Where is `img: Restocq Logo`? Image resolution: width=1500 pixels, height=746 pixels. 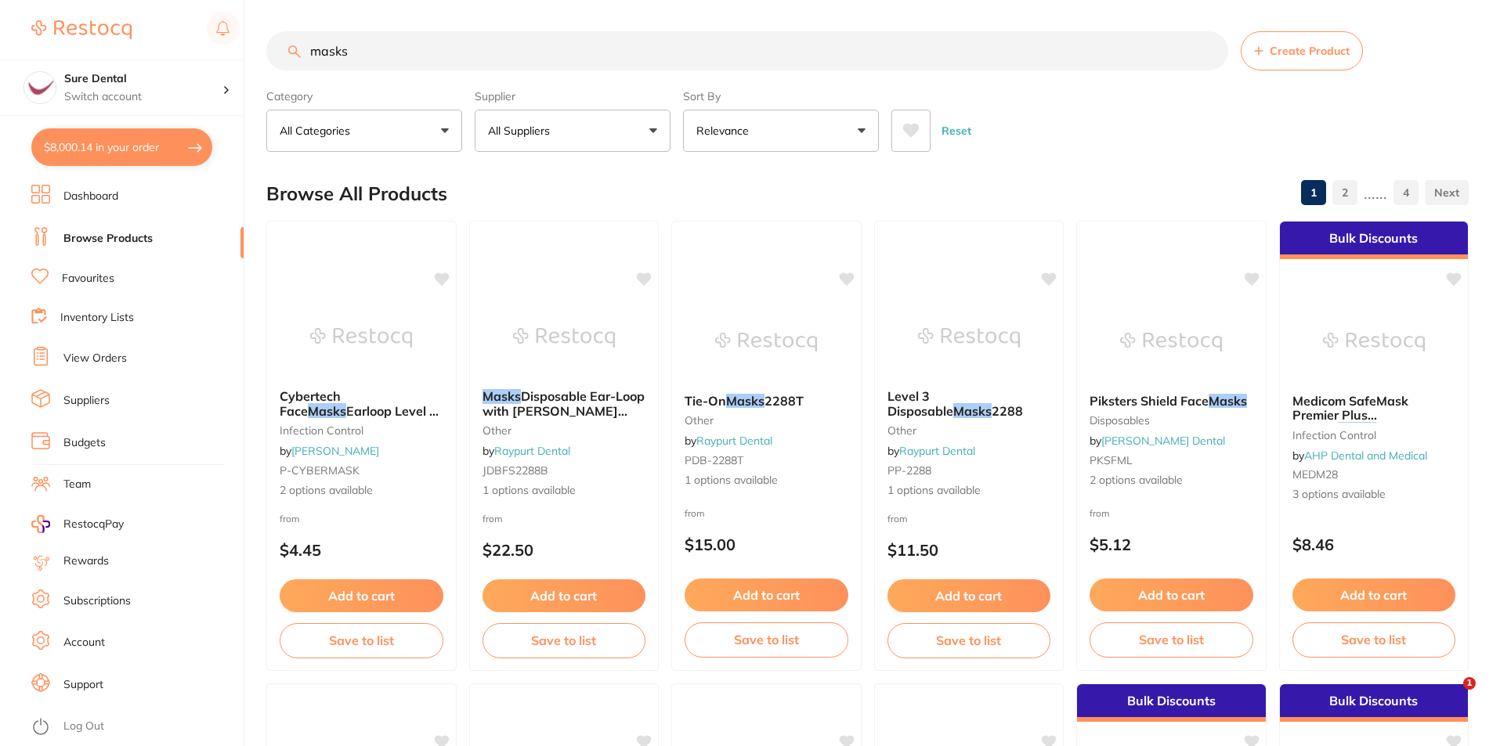
img: Restocq Logo is located at coordinates (81, 30).